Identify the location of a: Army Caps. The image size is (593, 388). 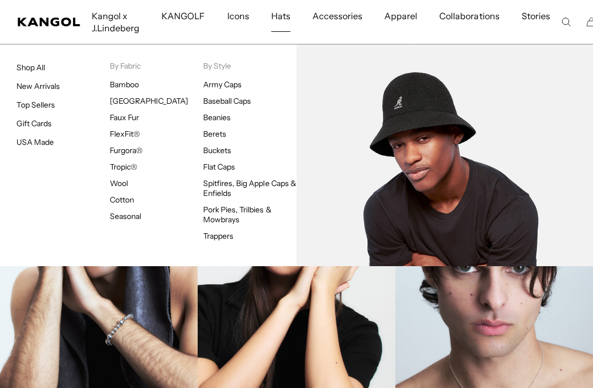
(222, 84).